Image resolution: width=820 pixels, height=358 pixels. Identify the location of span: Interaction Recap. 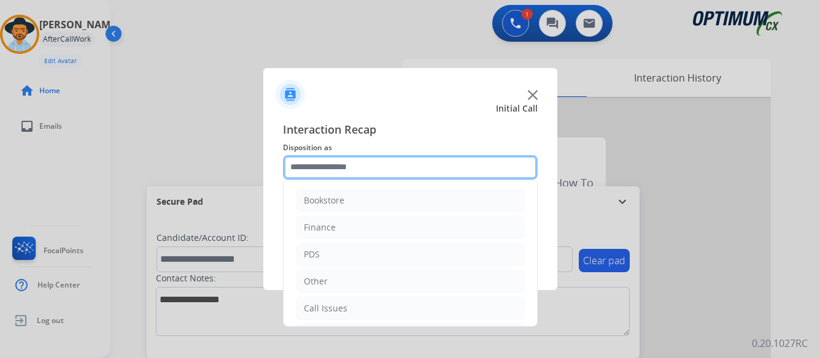
(410, 131).